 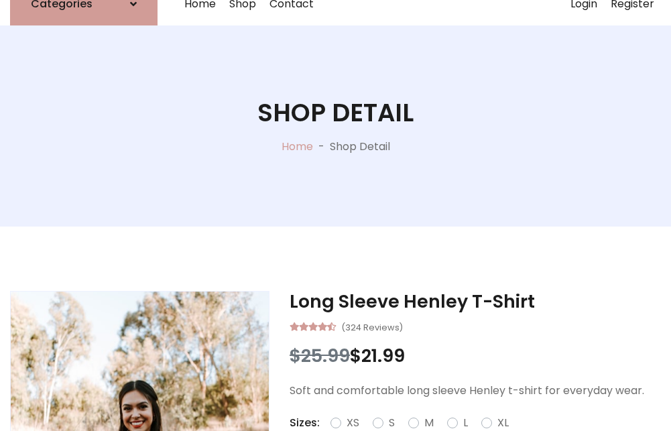 What do you see at coordinates (429, 423) in the screenshot?
I see `label: M` at bounding box center [429, 423].